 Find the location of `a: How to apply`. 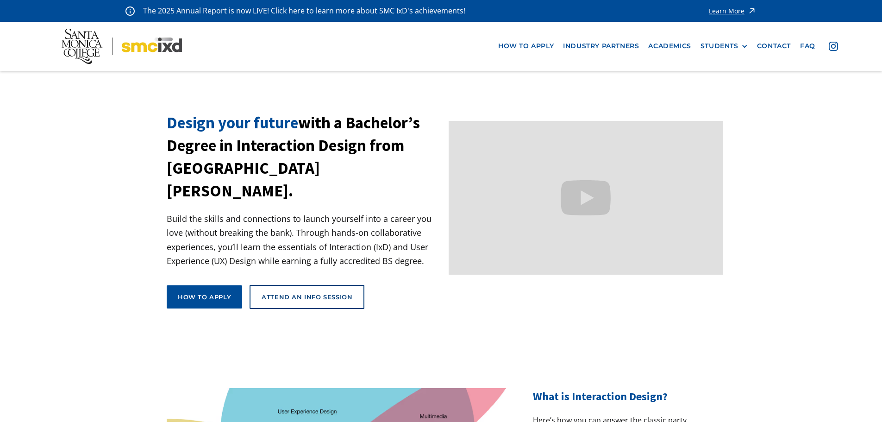

a: How to apply is located at coordinates (204, 297).